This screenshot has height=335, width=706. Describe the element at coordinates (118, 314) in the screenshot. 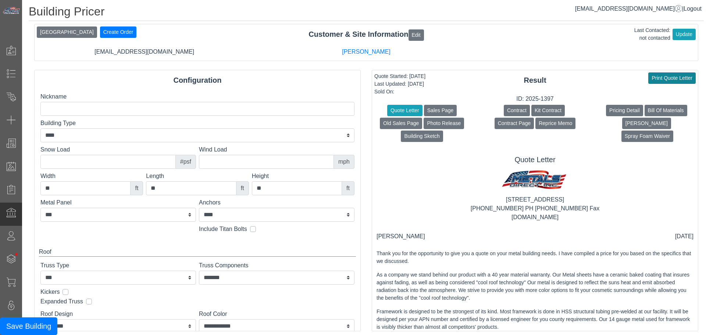

I see `label: Roof Design` at that location.